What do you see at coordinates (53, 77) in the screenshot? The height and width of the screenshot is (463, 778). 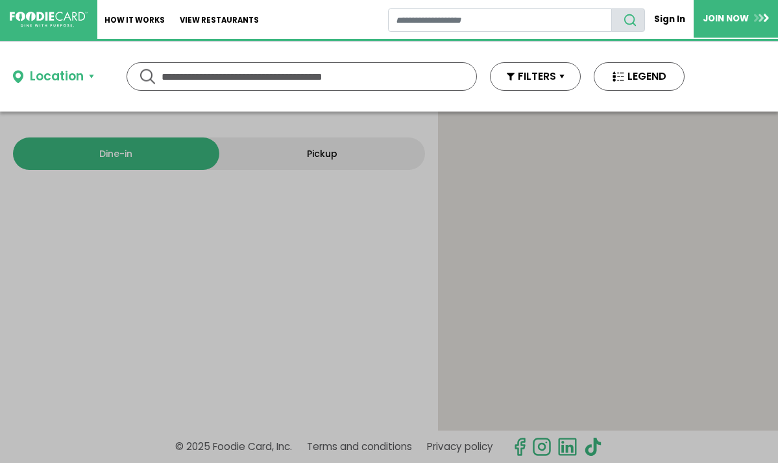 I see `button: Location` at bounding box center [53, 77].